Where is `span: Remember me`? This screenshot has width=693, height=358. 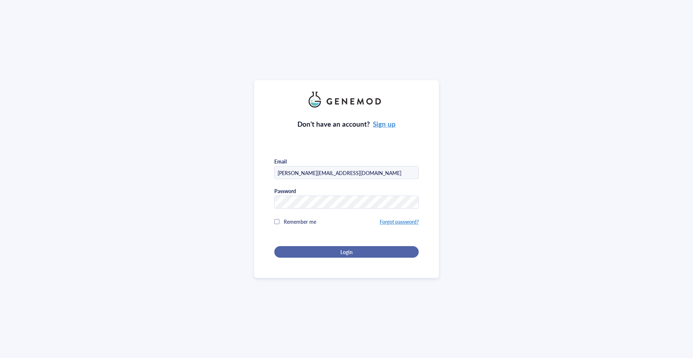 span: Remember me is located at coordinates (300, 222).